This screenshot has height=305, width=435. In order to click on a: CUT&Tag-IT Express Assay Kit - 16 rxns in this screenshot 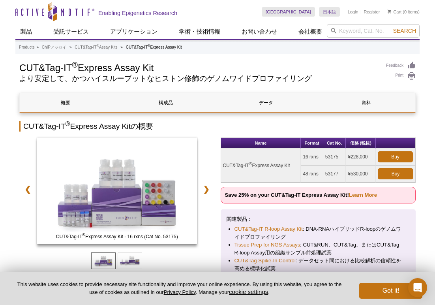, I will do `click(117, 192)`.